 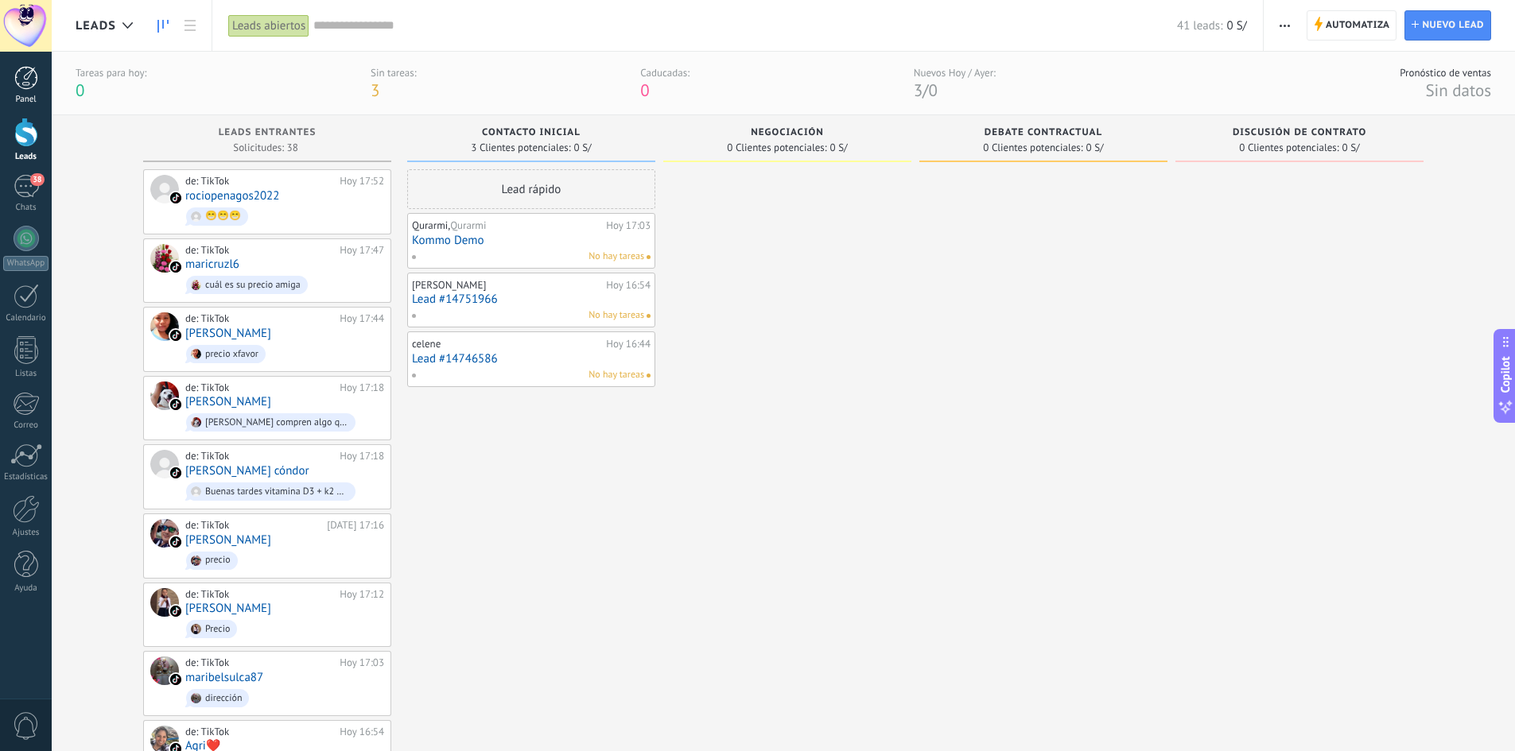 I want to click on div: Luis Angel Cardenas cóndor, so click(x=165, y=464).